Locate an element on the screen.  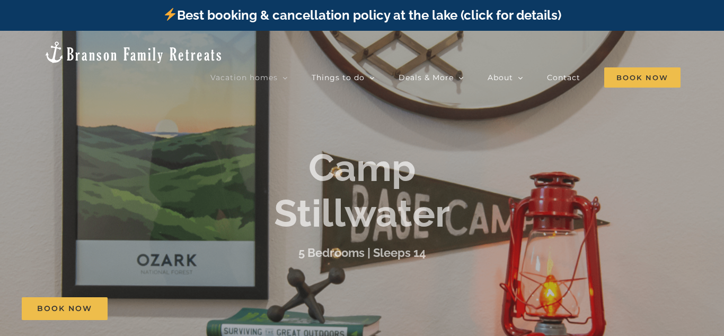
h3: 5 Bedrooms | Sleeps 14 is located at coordinates (362, 253).